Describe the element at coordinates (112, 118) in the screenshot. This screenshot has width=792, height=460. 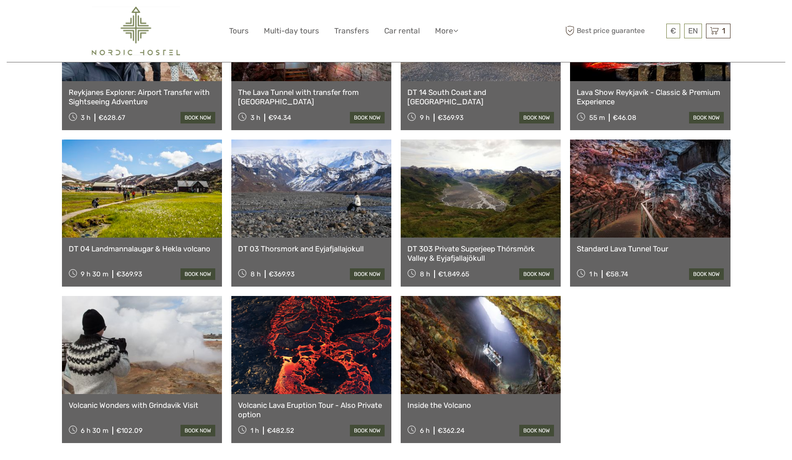
I see `div: €628.67` at that location.